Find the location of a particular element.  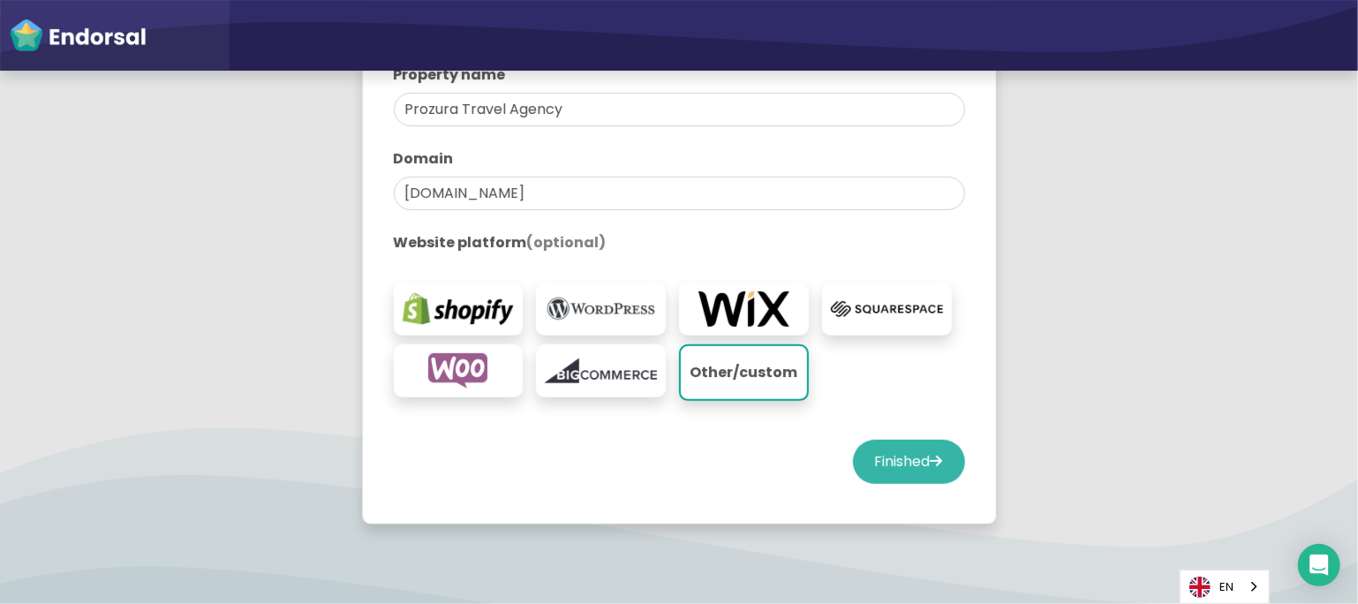

img: squarespace.com-logo.png is located at coordinates (887, 309).